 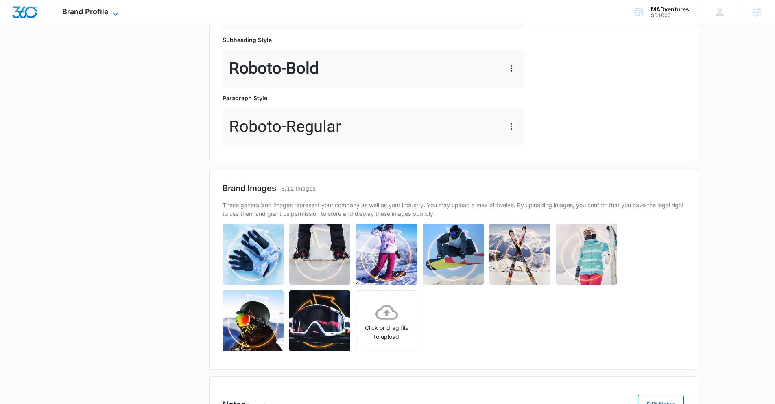 I want to click on p: Paragraph Style, so click(x=374, y=98).